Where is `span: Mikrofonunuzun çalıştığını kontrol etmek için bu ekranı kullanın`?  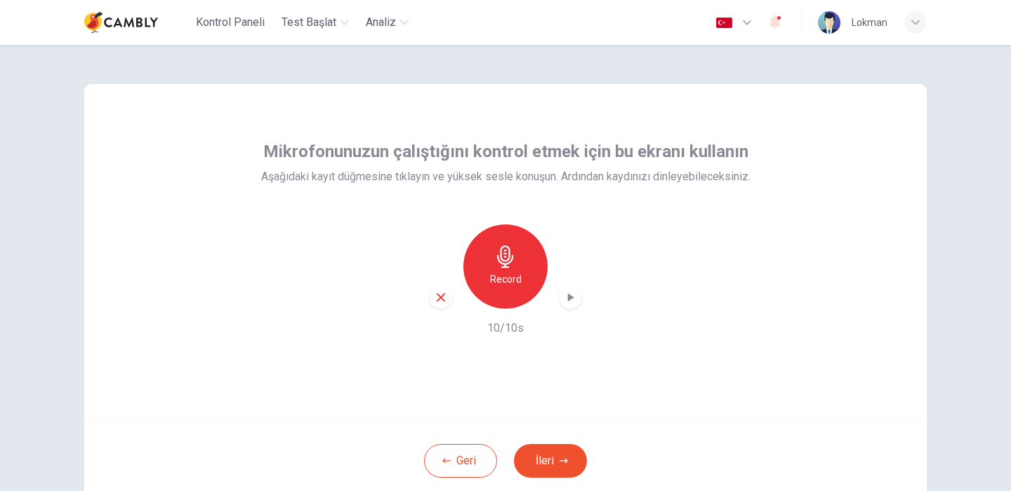 span: Mikrofonunuzun çalıştığını kontrol etmek için bu ekranı kullanın is located at coordinates (505, 152).